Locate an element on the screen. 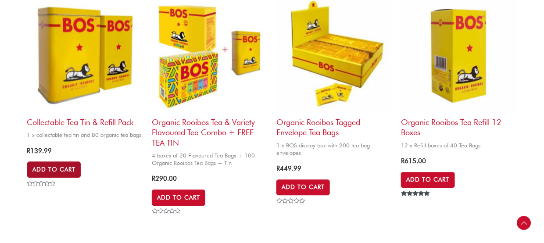 Image resolution: width=544 pixels, height=243 pixels. a: Add to cart: “Organic Rooibos Tagged Envelope Tea Bags” is located at coordinates (303, 187).